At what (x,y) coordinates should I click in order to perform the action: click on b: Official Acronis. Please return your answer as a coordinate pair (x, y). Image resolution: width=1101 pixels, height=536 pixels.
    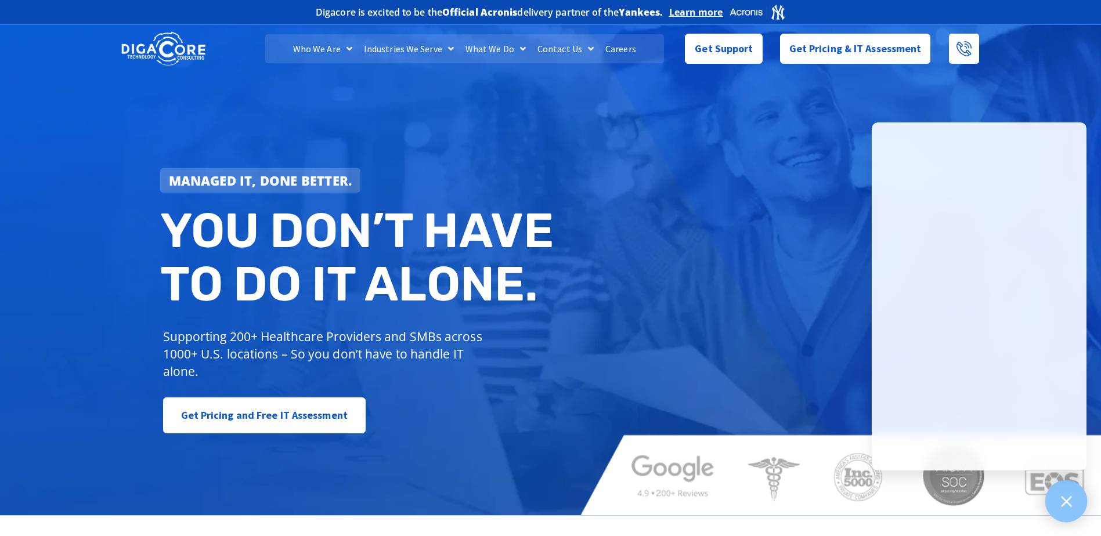
    Looking at the image, I should click on (480, 12).